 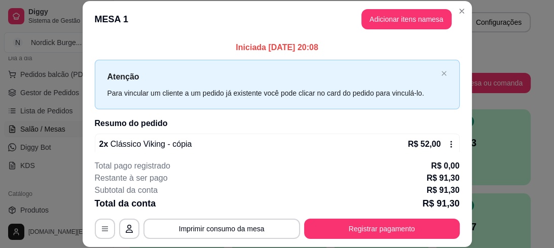 What do you see at coordinates (126, 190) in the screenshot?
I see `p: Subtotal da conta` at bounding box center [126, 190].